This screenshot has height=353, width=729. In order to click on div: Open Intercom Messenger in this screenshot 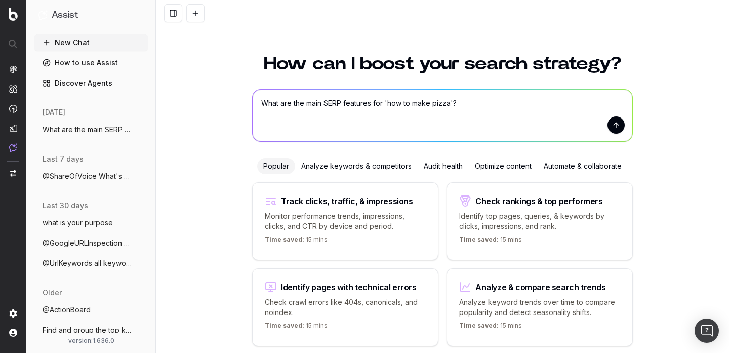, I will do `click(707, 331)`.